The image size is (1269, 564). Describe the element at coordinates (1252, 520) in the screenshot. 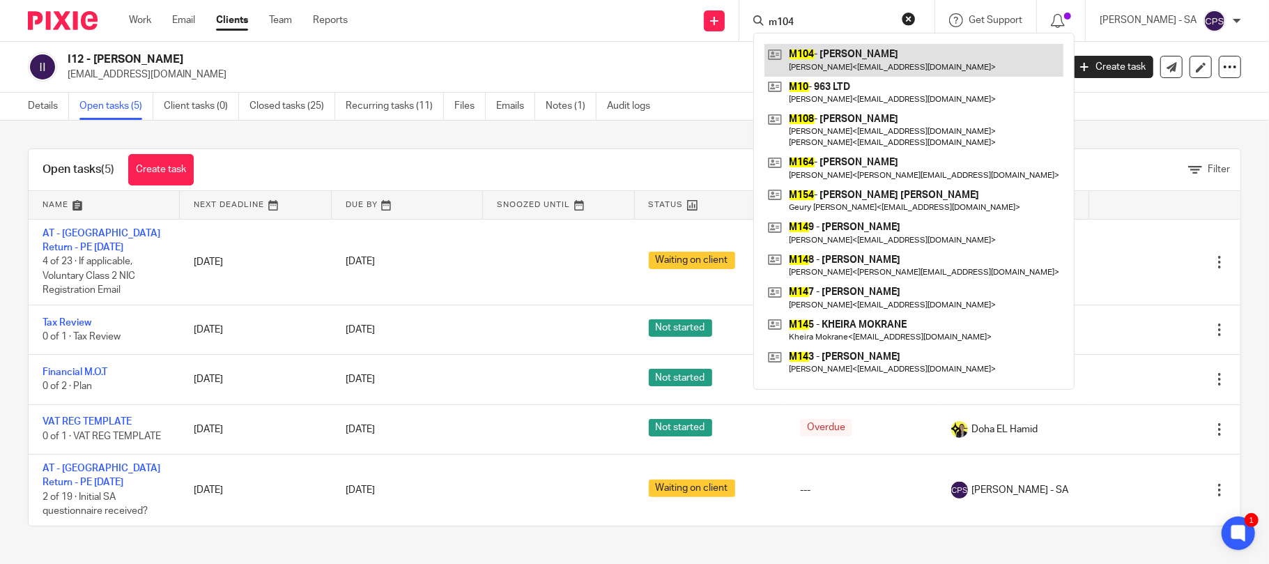

I see `div: 1` at that location.